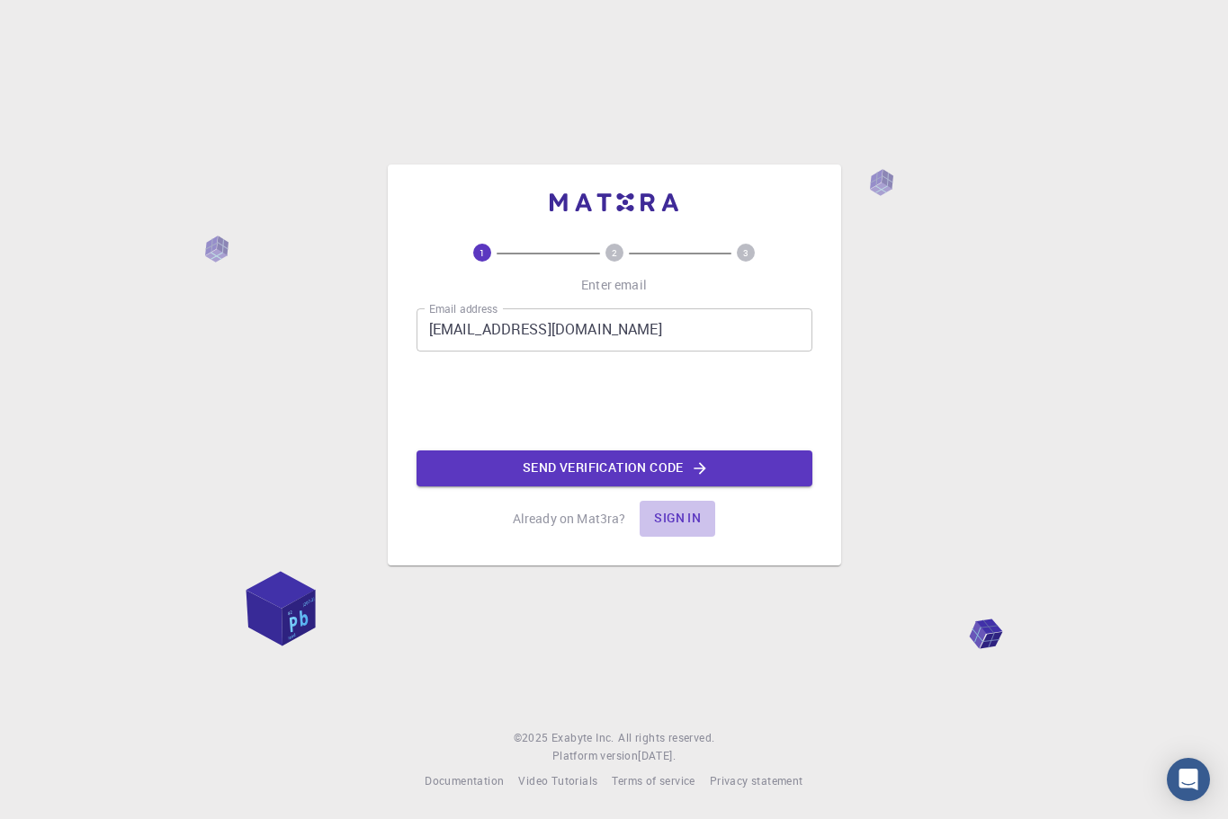  Describe the element at coordinates (666, 738) in the screenshot. I see `span: All rights reserved.` at that location.